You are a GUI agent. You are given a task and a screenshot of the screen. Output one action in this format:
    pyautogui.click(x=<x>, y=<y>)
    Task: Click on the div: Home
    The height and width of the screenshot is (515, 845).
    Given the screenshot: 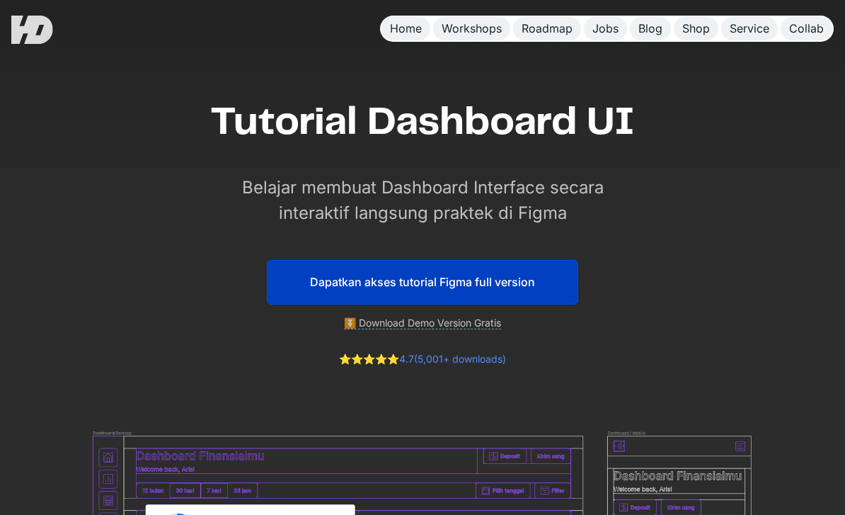 What is the action you would take?
    pyautogui.click(x=406, y=28)
    